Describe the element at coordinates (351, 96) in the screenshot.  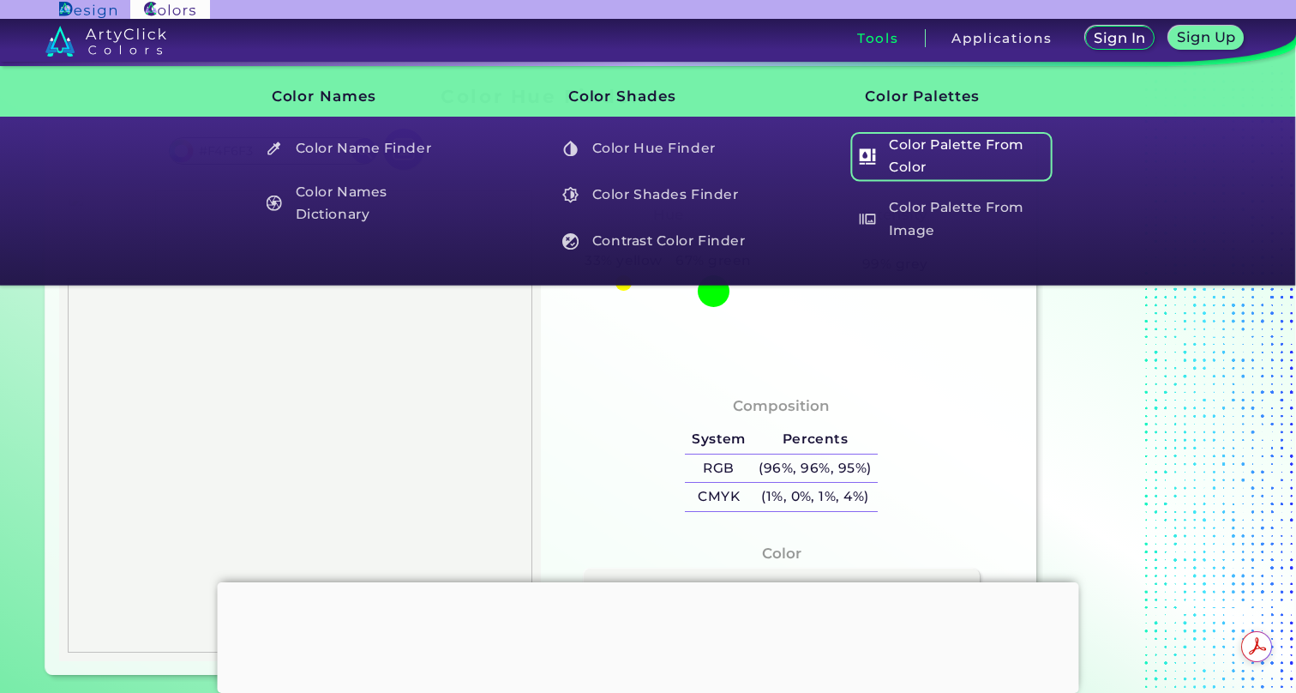
I see `h3: Color Names` at that location.